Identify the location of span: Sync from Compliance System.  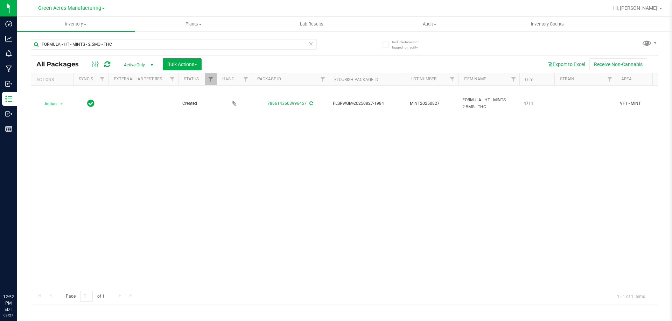
(310, 104).